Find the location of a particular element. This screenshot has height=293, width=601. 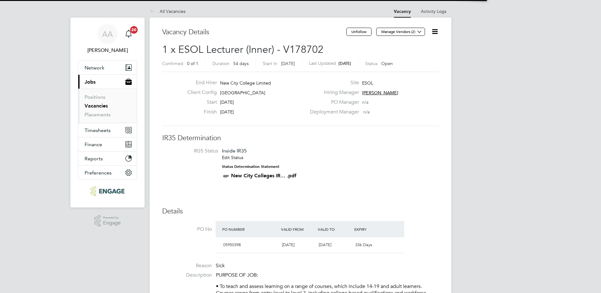

span: 54 days is located at coordinates (241, 64).